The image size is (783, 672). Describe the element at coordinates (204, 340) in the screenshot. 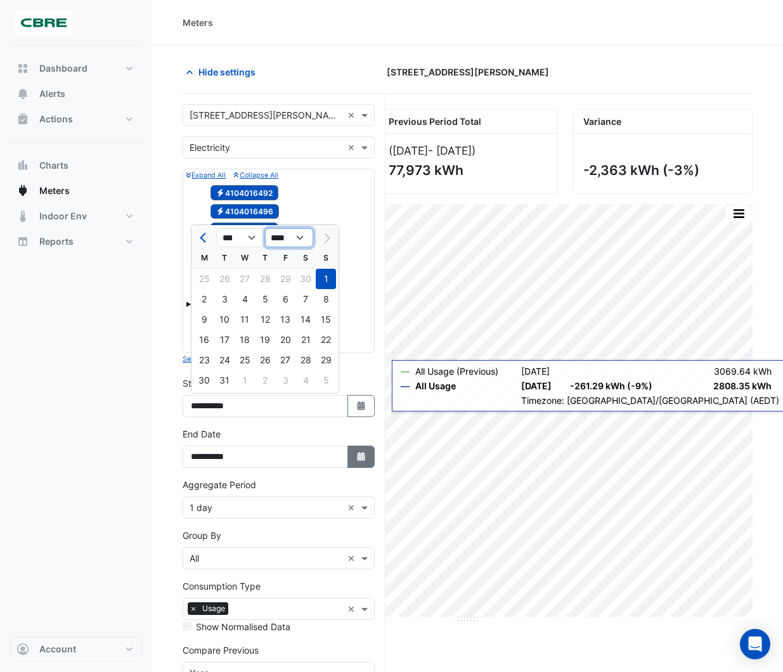

I see `div: Monday, October 16, 2023` at that location.